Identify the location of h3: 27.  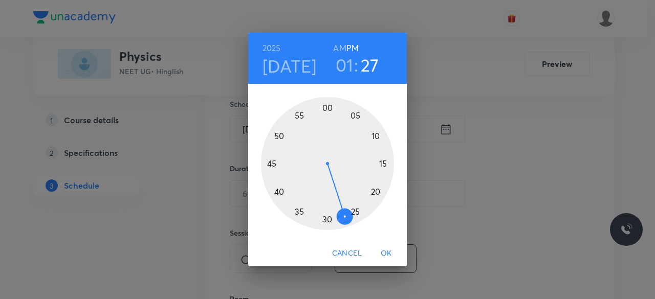
(370, 65).